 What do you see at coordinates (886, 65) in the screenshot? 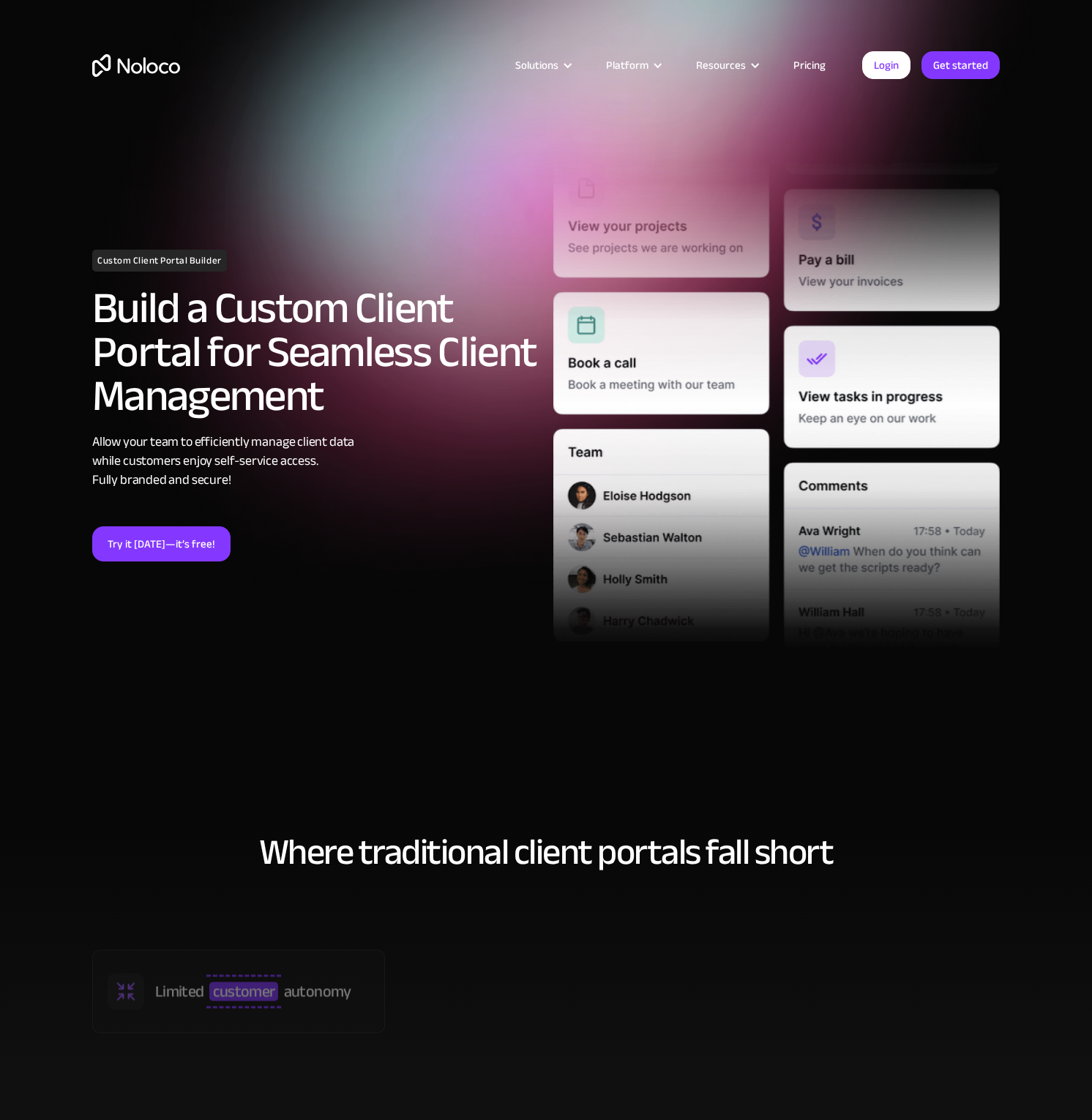
I see `a: Login` at bounding box center [886, 65].